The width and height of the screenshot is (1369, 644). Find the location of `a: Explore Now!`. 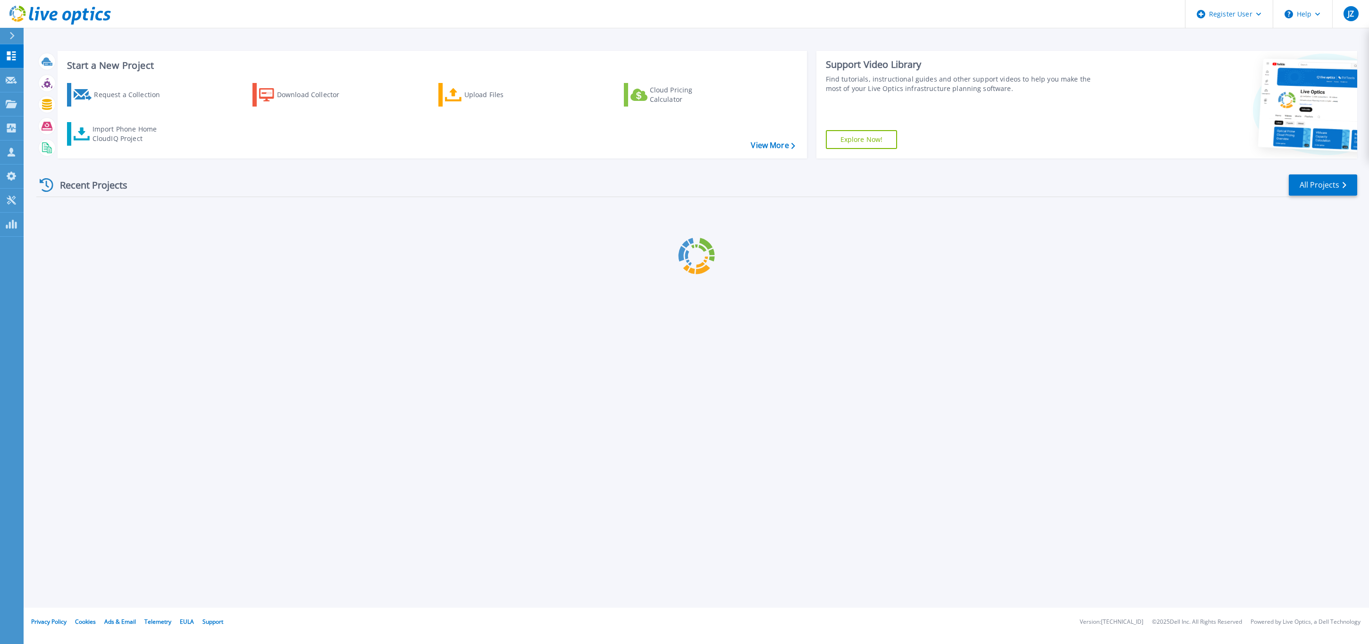

a: Explore Now! is located at coordinates (861, 140).